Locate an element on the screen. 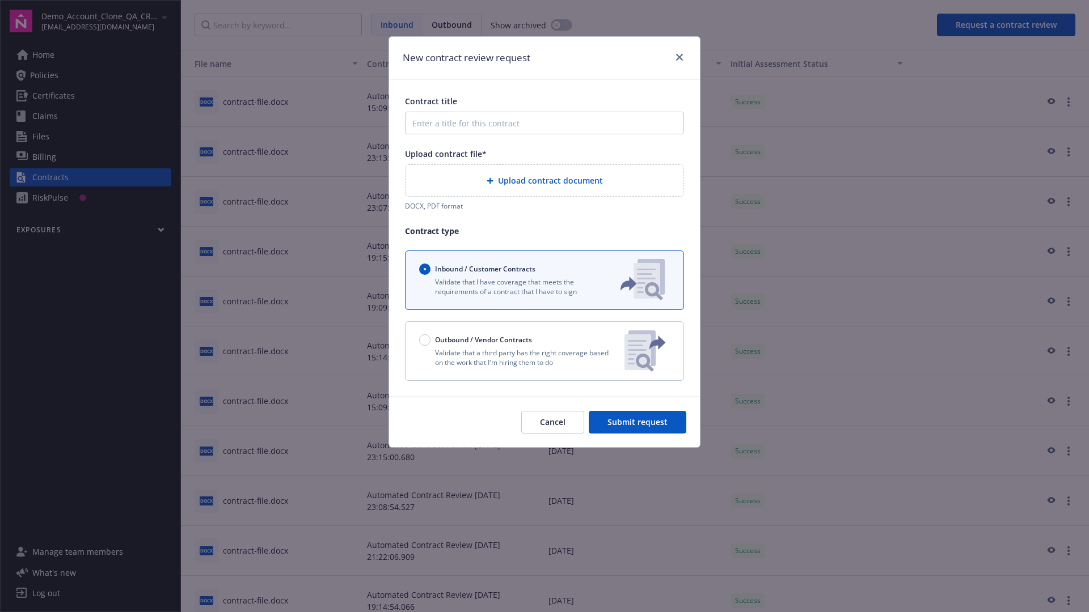  h1: New contract review request is located at coordinates (466, 58).